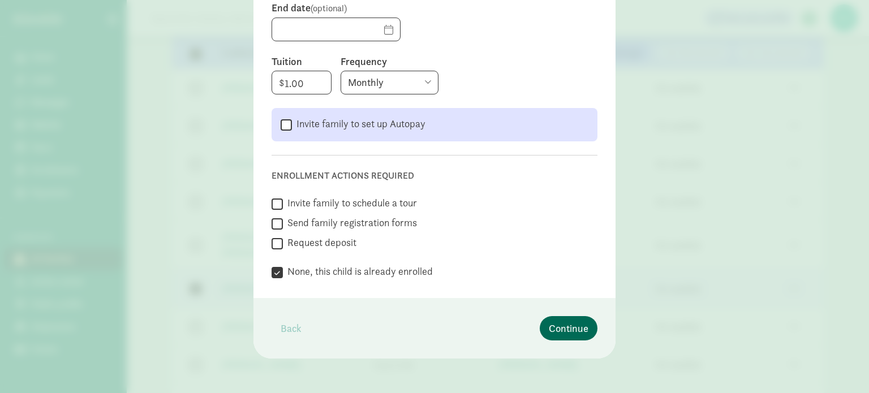 The width and height of the screenshot is (869, 393). I want to click on label: Send family registration forms, so click(350, 223).